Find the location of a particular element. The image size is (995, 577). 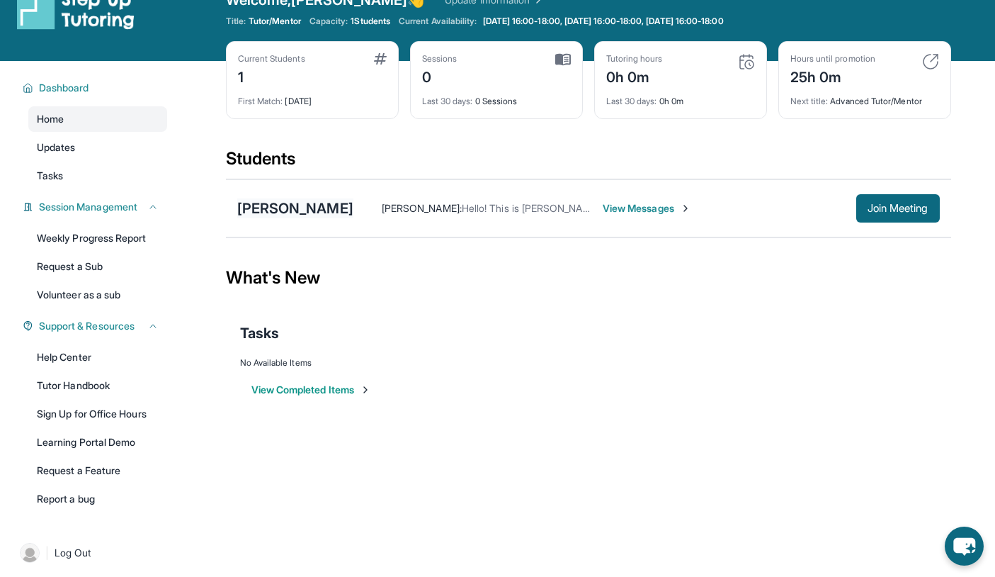

img: user-img is located at coordinates (30, 553).